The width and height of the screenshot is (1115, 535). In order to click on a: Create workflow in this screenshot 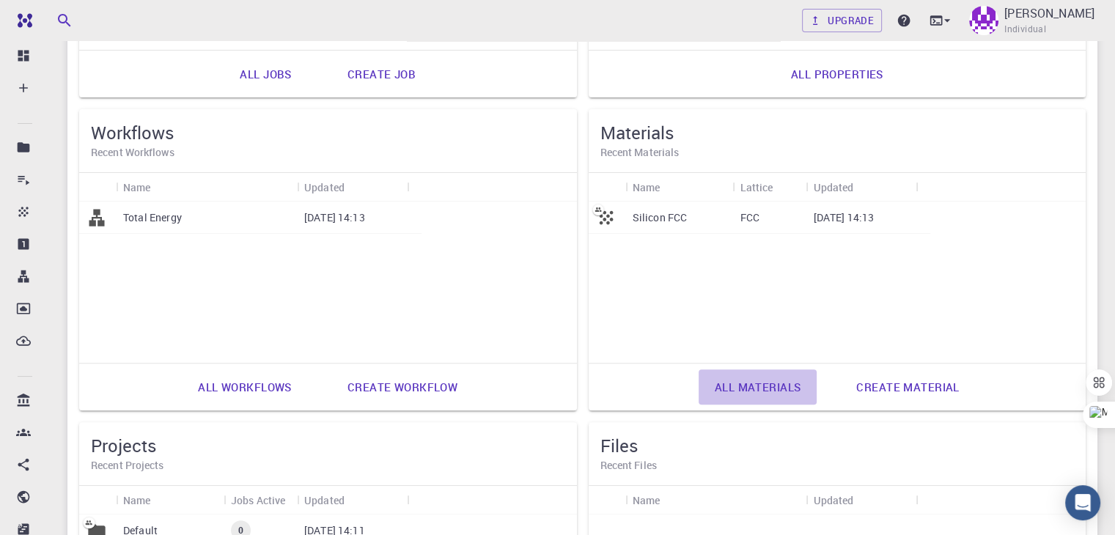, I will do `click(402, 387)`.